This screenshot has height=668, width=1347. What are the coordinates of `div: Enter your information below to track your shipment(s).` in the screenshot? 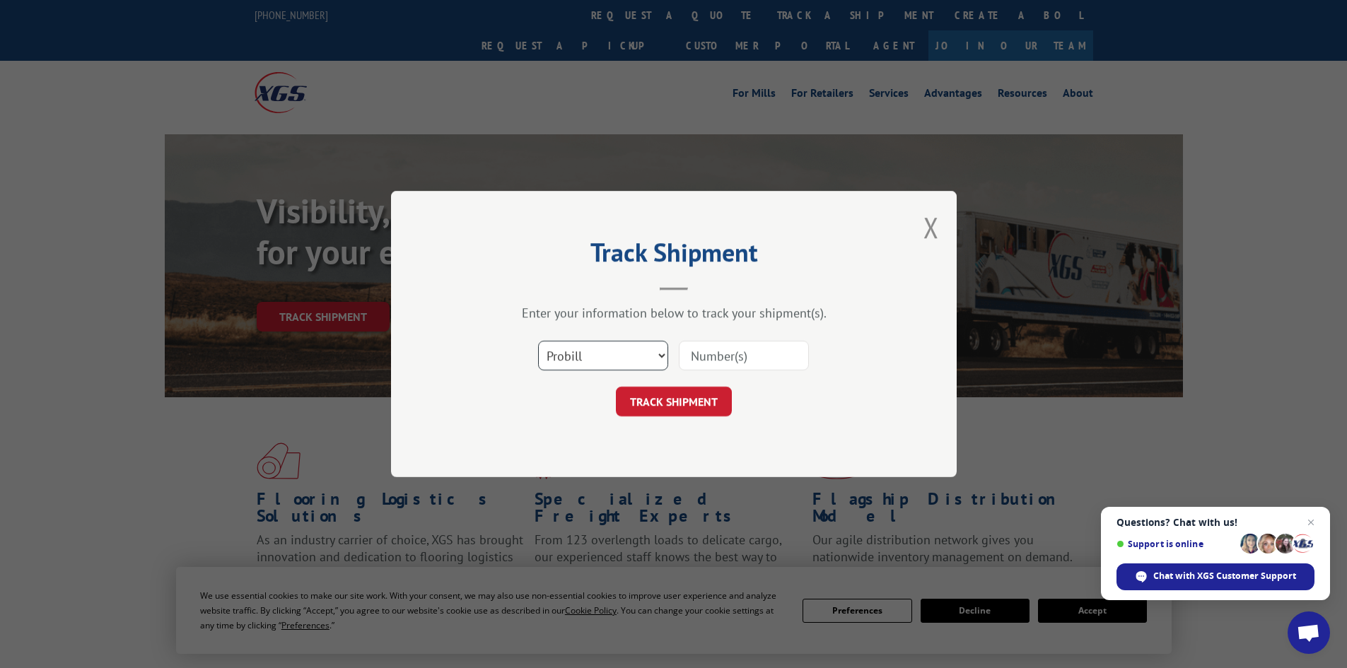 It's located at (674, 312).